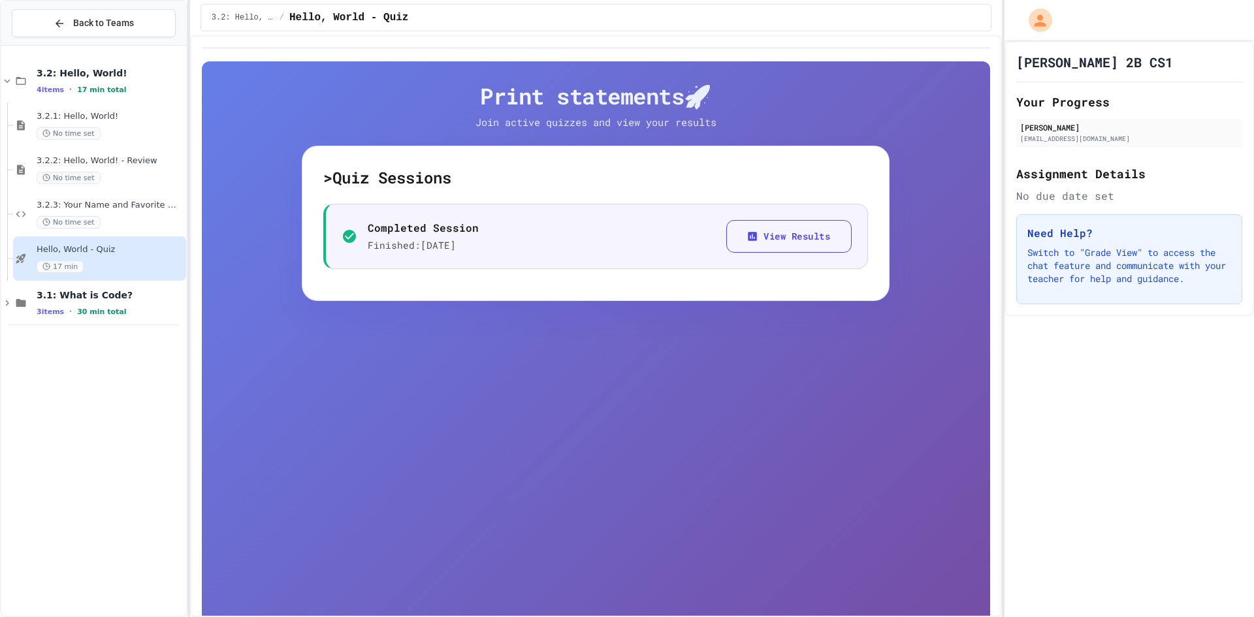  I want to click on p: Switch to "Grade View" to access the chat feature and communicate with your teacher for help and ..., so click(1129, 266).